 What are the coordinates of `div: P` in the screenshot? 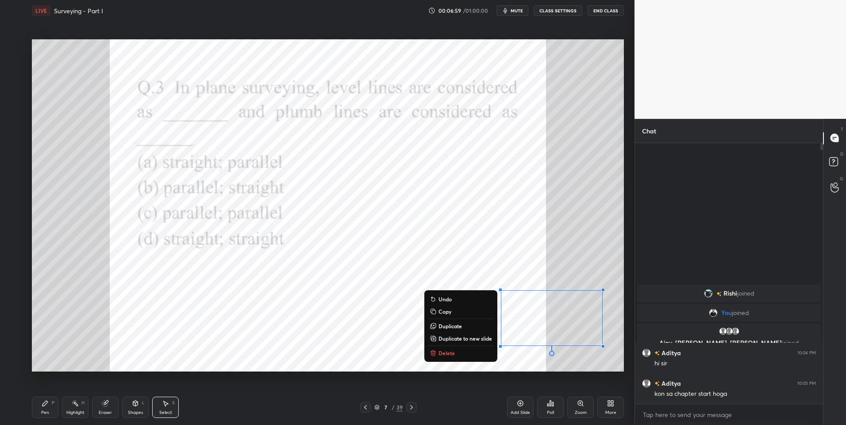 It's located at (53, 403).